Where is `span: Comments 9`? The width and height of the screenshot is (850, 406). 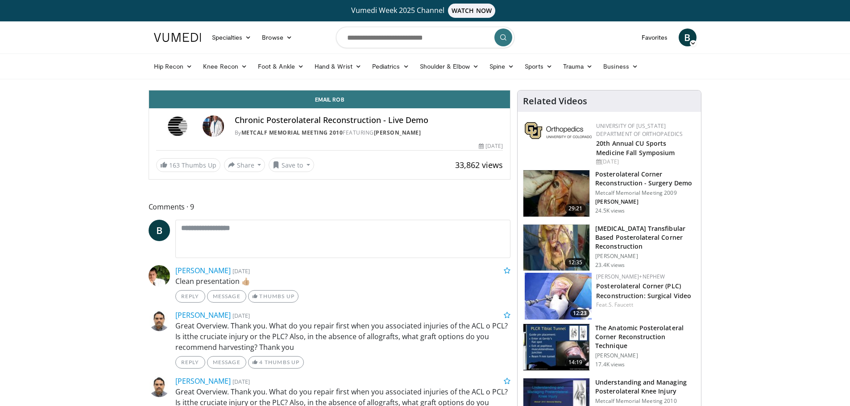 span: Comments 9 is located at coordinates (330, 207).